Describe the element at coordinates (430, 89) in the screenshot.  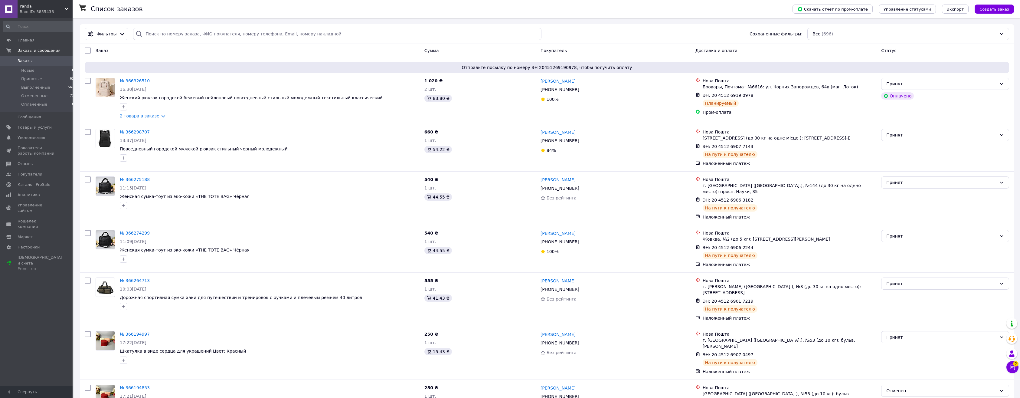
I see `span: 2 шт.` at that location.